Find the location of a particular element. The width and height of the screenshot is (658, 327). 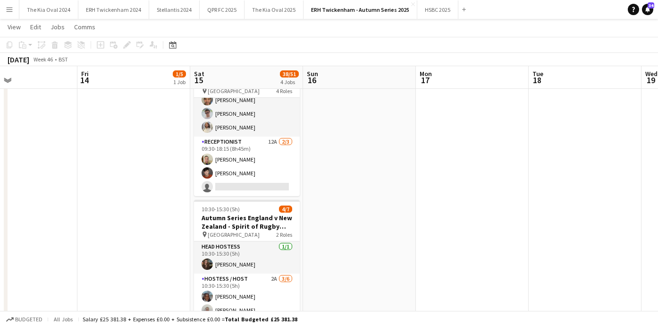

span: 15 is located at coordinates (198, 80).